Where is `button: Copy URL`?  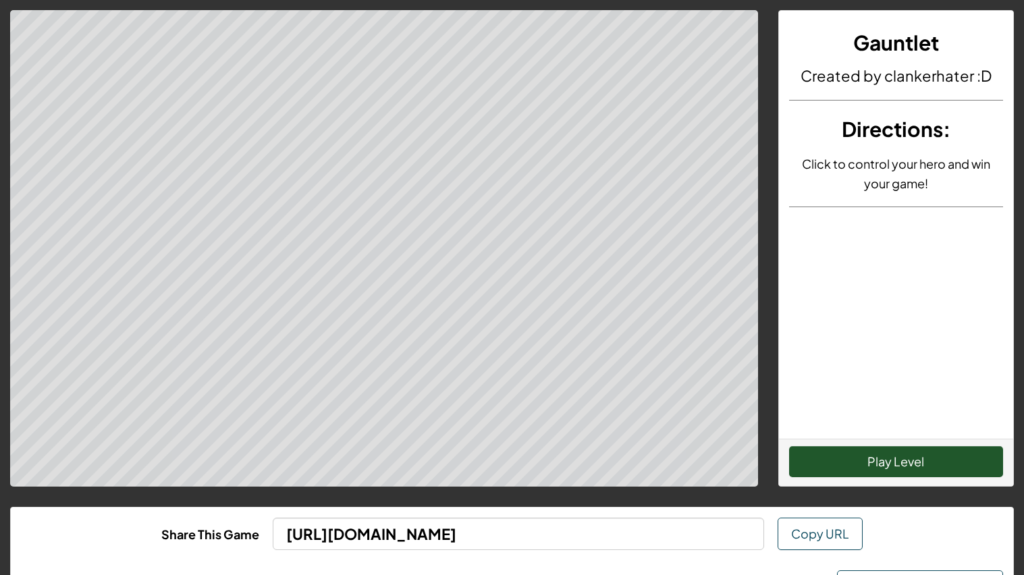 button: Copy URL is located at coordinates (820, 534).